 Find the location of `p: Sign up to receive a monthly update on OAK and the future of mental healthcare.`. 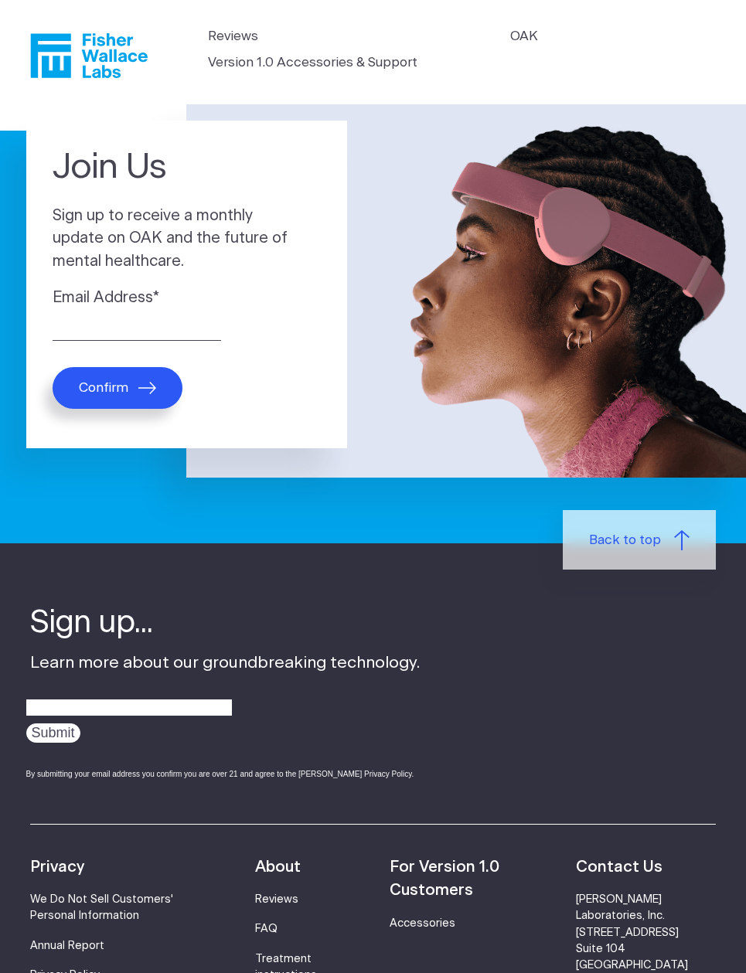

p: Sign up to receive a monthly update on OAK and the future of mental healthcare. is located at coordinates (186, 239).